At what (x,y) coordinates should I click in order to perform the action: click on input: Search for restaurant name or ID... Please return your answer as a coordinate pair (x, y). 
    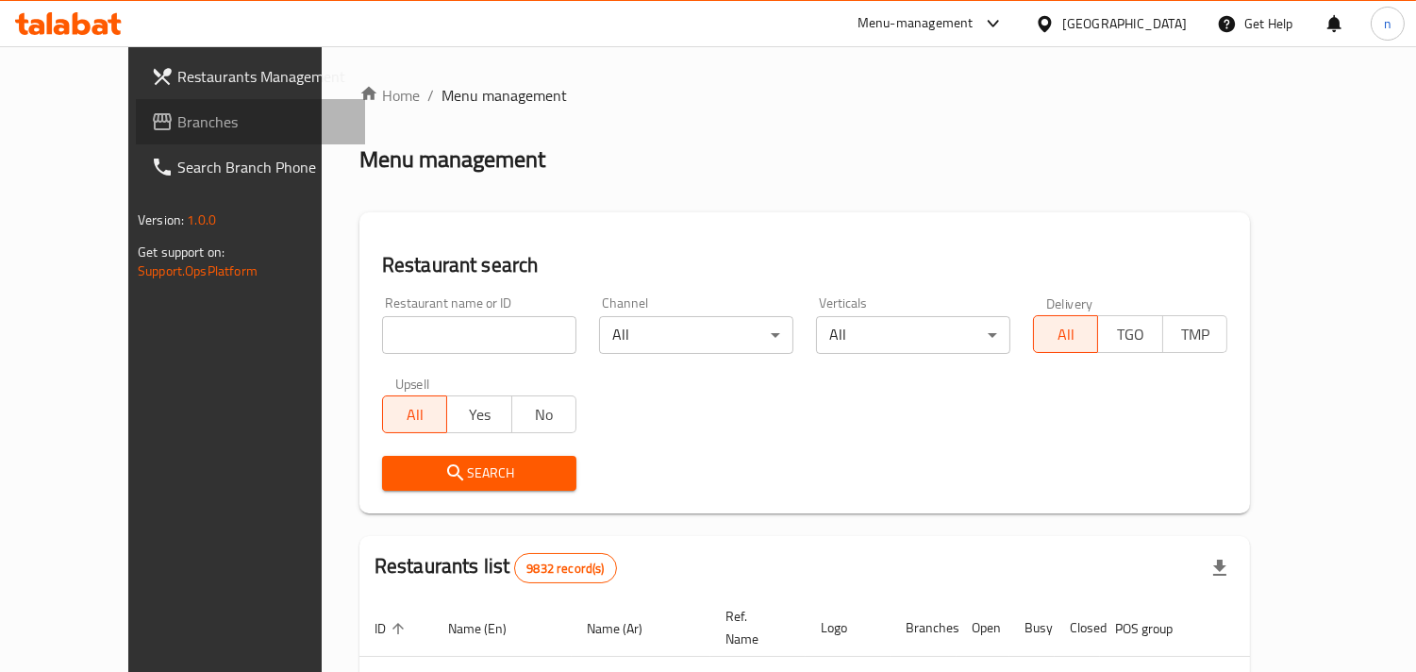
    Looking at the image, I should click on (479, 335).